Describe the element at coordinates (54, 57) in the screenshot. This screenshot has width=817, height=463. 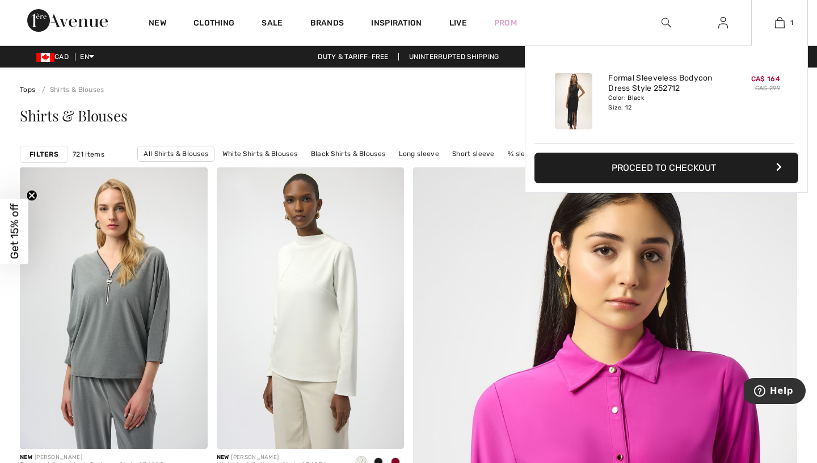
I see `span: CAD` at that location.